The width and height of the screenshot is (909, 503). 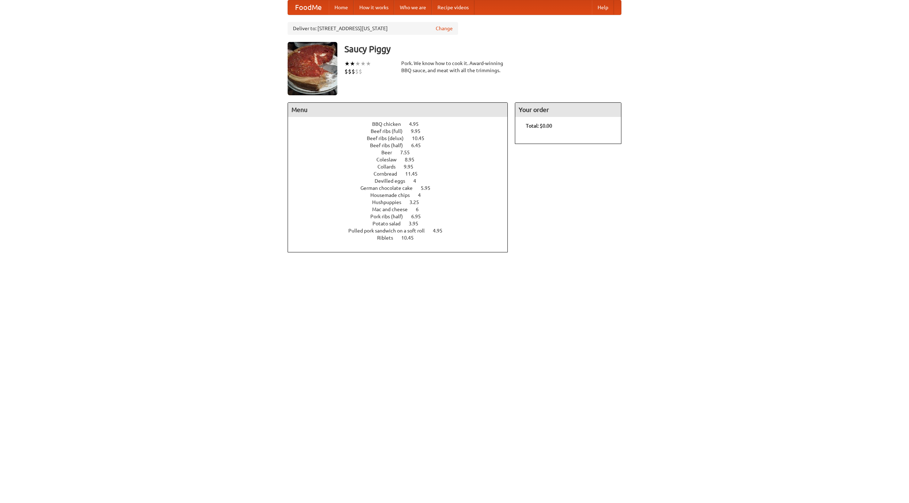 I want to click on a: Beef ribs (half) 6.45, so click(x=402, y=145).